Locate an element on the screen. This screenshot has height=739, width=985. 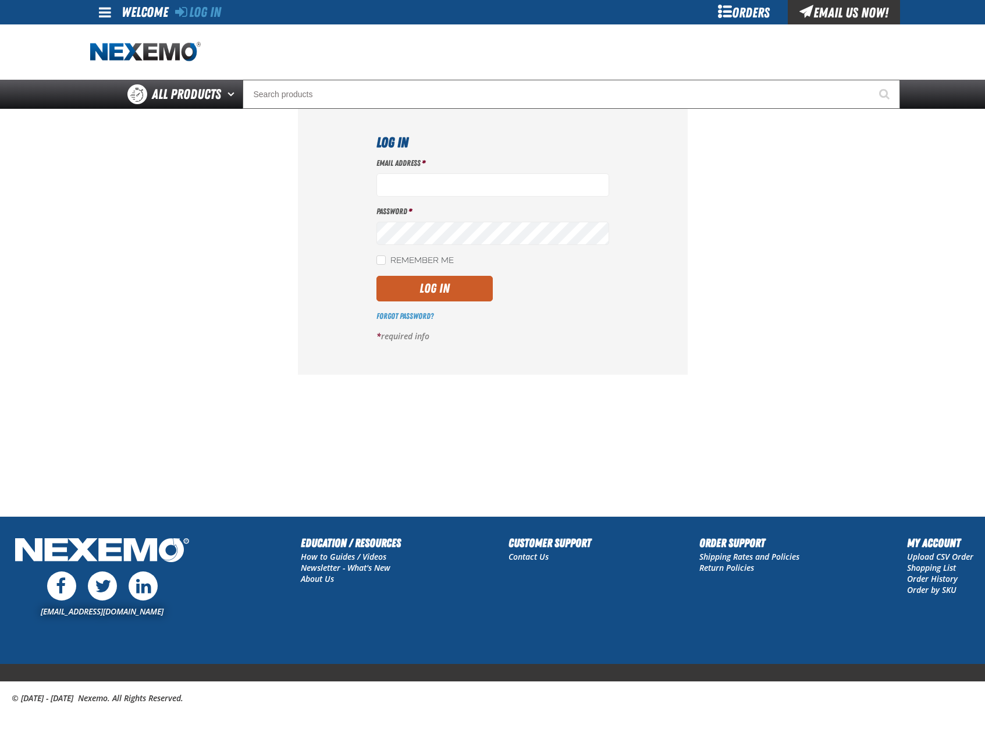
h2: Order Support is located at coordinates (749, 543).